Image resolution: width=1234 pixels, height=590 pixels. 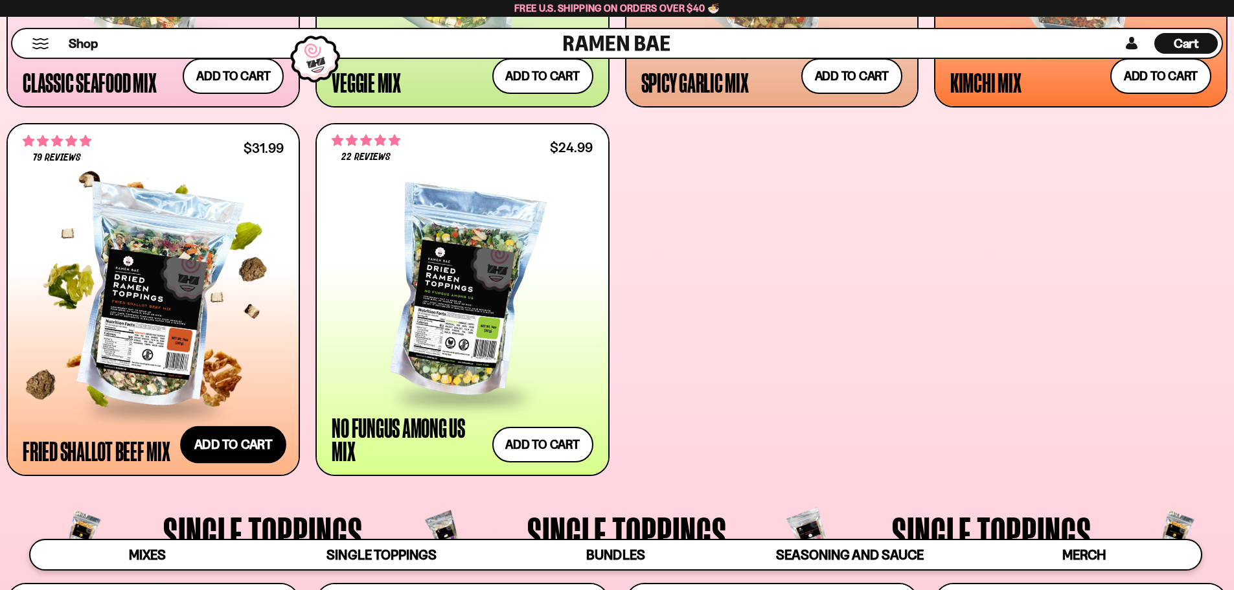 What do you see at coordinates (97, 451) in the screenshot?
I see `div: Fried Shallot Beef Mix` at bounding box center [97, 451].